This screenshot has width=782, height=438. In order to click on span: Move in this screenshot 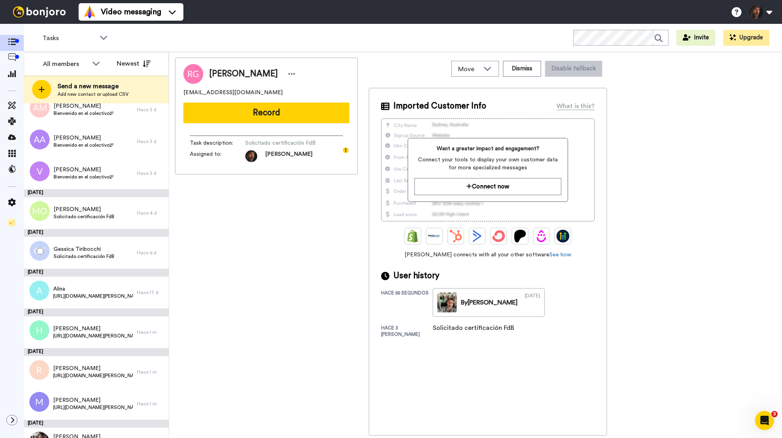, I will do `click(469, 69)`.